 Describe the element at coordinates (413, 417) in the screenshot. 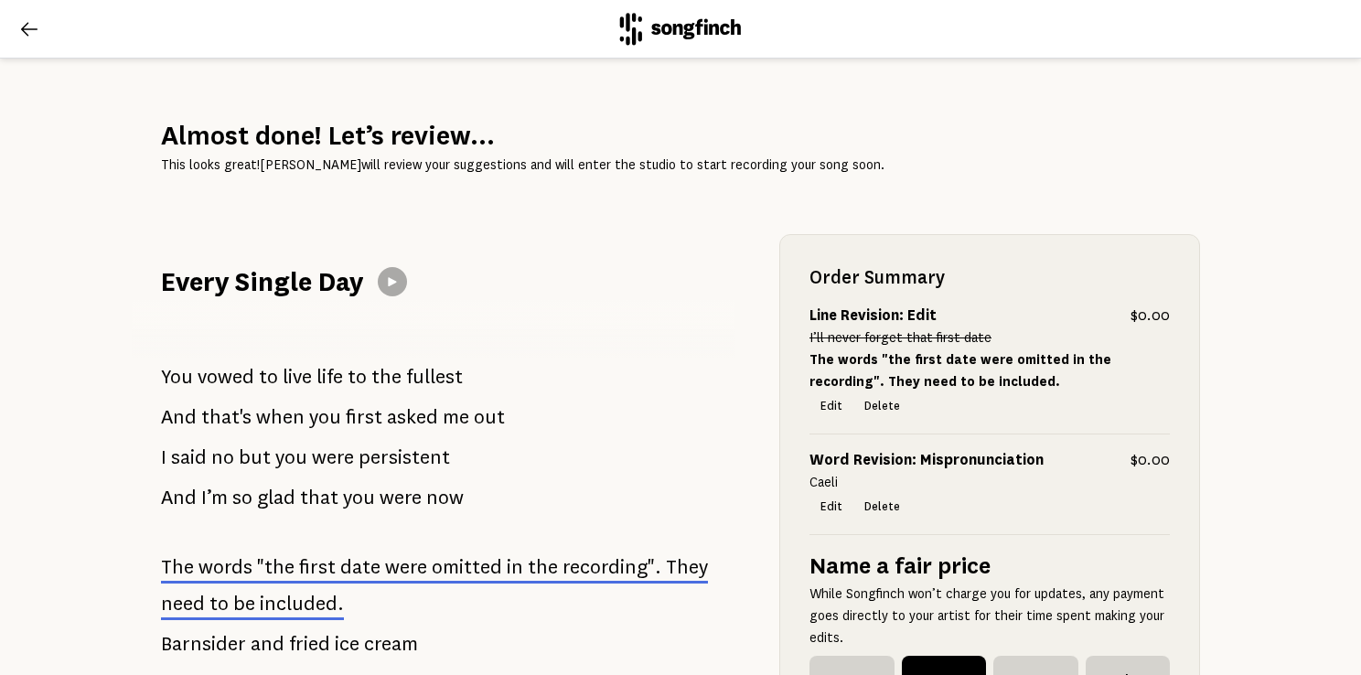

I see `span: asked` at that location.